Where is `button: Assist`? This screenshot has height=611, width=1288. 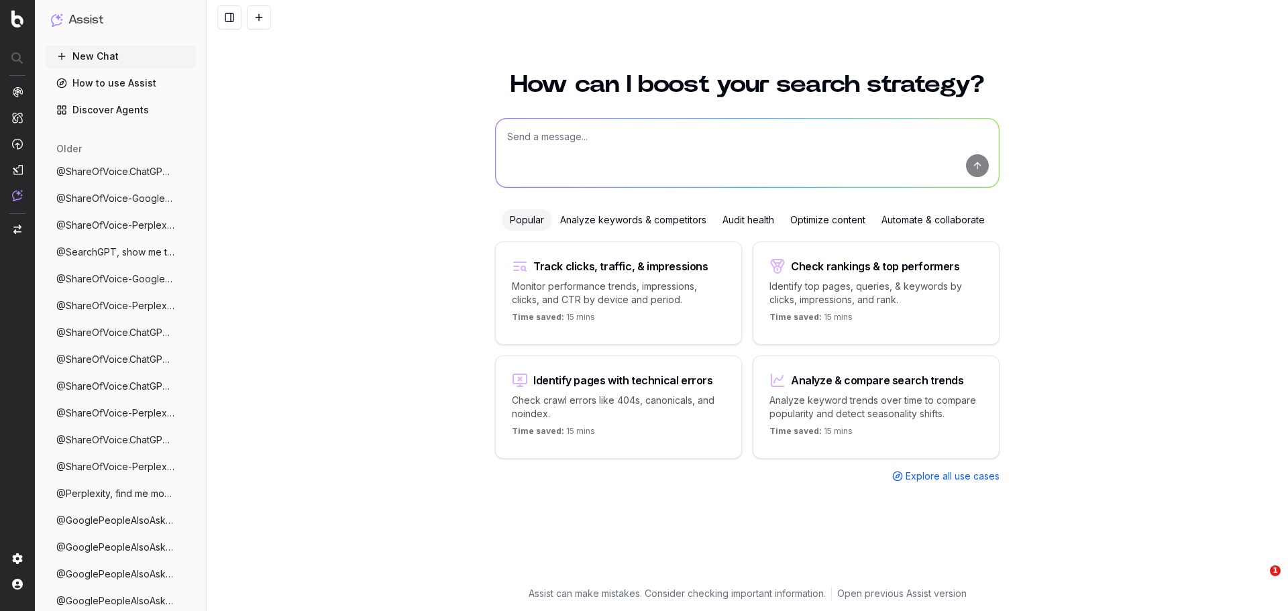
button: Assist is located at coordinates (121, 20).